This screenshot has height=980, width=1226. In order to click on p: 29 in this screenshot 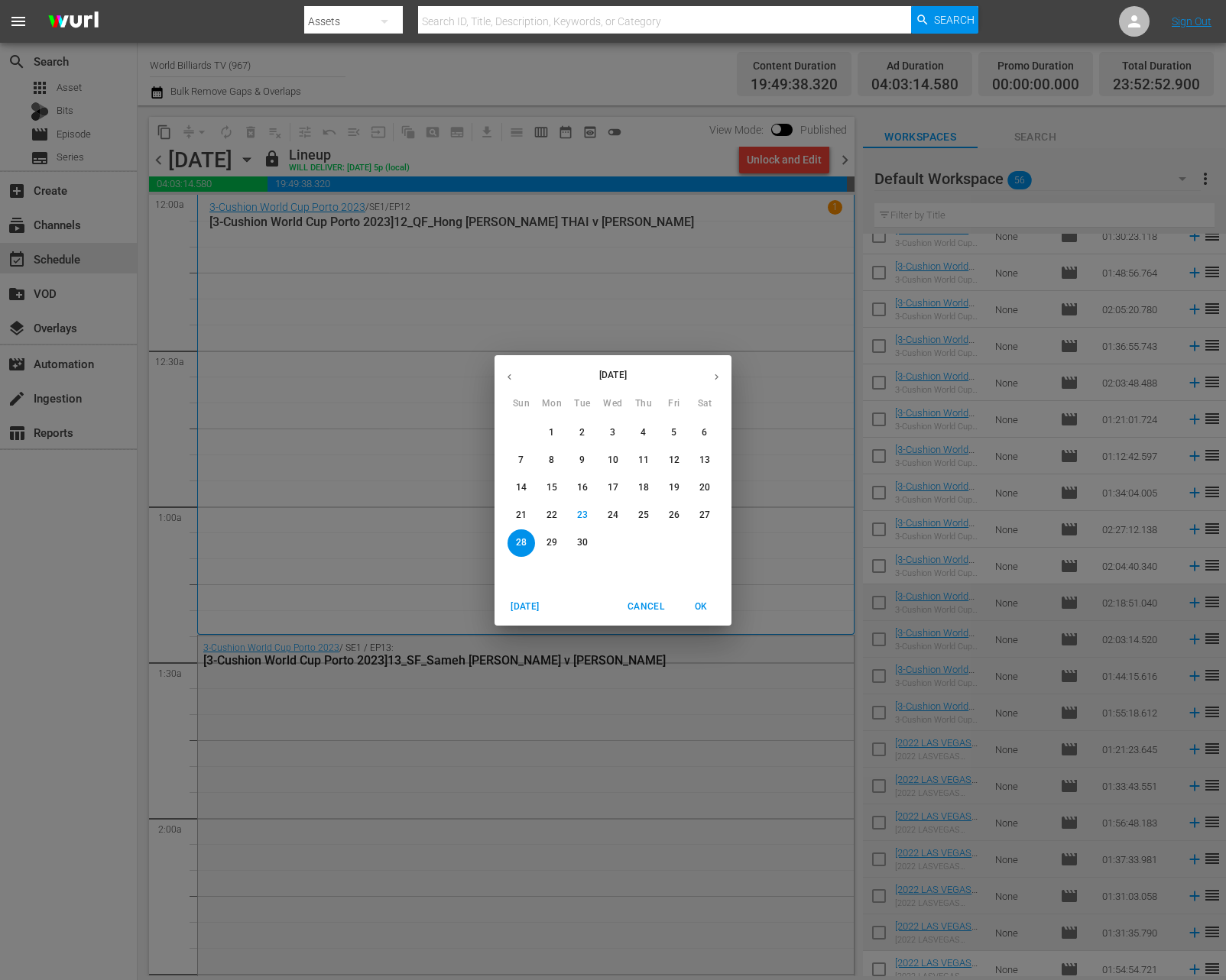, I will do `click(552, 542)`.